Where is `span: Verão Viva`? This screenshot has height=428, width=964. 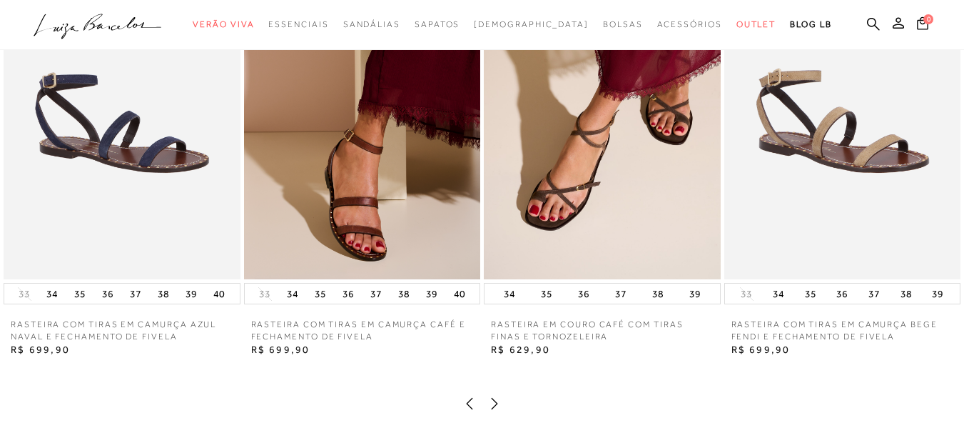 span: Verão Viva is located at coordinates (223, 24).